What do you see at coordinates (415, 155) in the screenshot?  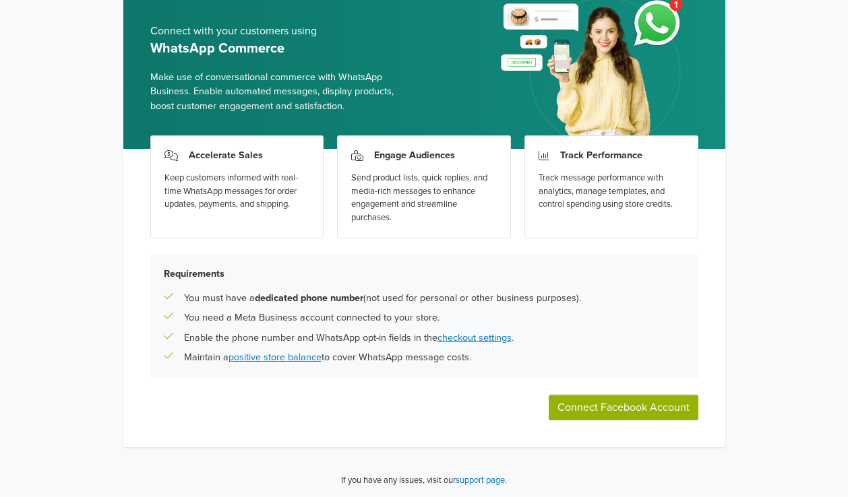 I see `h3: Engage Audiences` at bounding box center [415, 155].